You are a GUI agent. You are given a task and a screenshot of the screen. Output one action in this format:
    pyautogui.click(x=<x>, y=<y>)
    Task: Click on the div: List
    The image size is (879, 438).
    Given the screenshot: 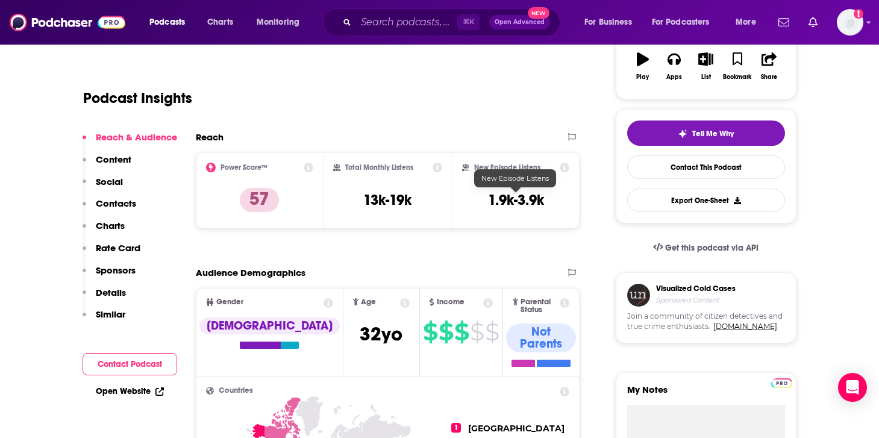 What is the action you would take?
    pyautogui.click(x=706, y=77)
    